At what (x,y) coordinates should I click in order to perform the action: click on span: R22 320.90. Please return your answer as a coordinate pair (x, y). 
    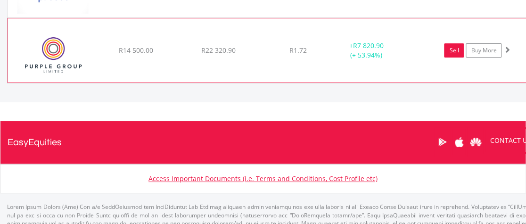
    Looking at the image, I should click on (218, 50).